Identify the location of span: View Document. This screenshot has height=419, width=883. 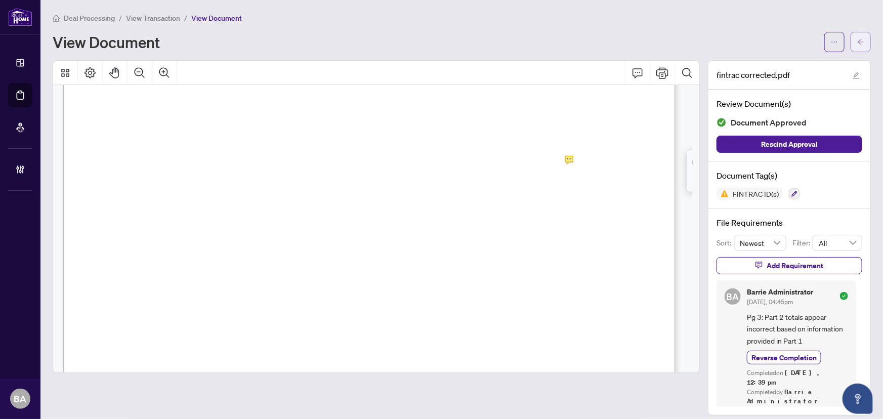
(217, 18).